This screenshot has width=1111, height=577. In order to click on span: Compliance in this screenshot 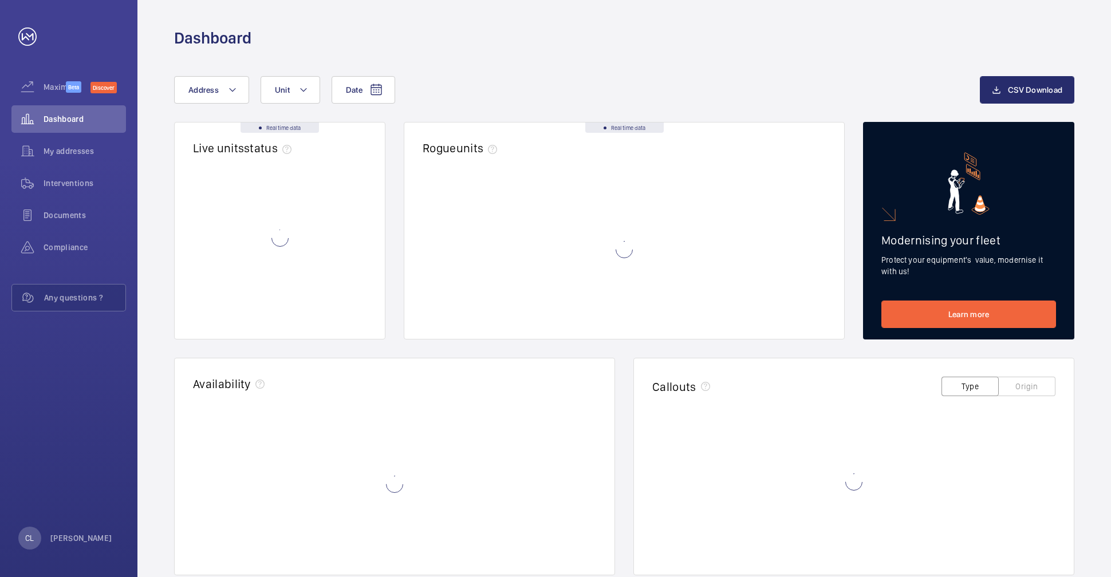, I will do `click(85, 247)`.